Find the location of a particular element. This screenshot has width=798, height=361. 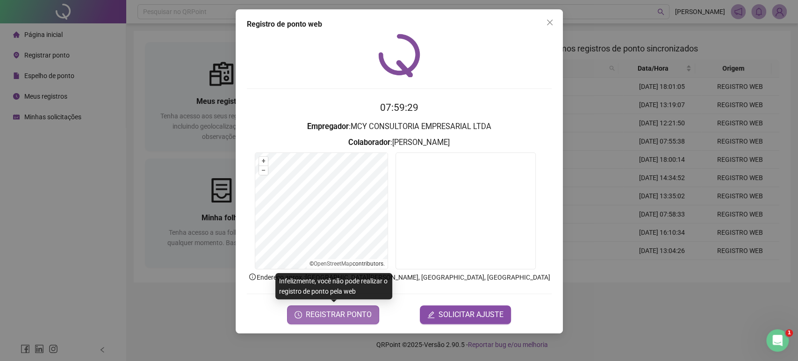

button: Close is located at coordinates (549, 22).